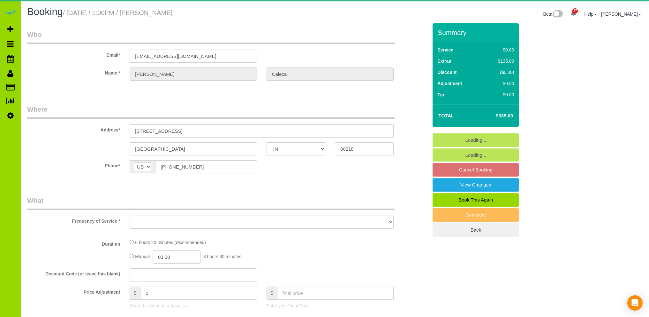 Image resolution: width=649 pixels, height=317 pixels. I want to click on label: Email*, so click(73, 54).